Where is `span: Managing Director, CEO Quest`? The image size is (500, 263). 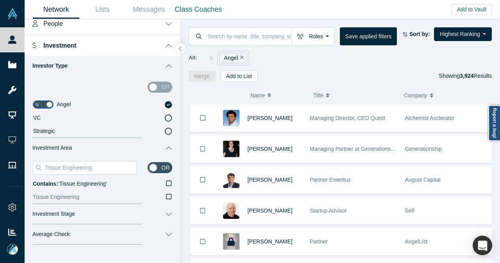
span: Managing Director, CEO Quest is located at coordinates (347, 118).